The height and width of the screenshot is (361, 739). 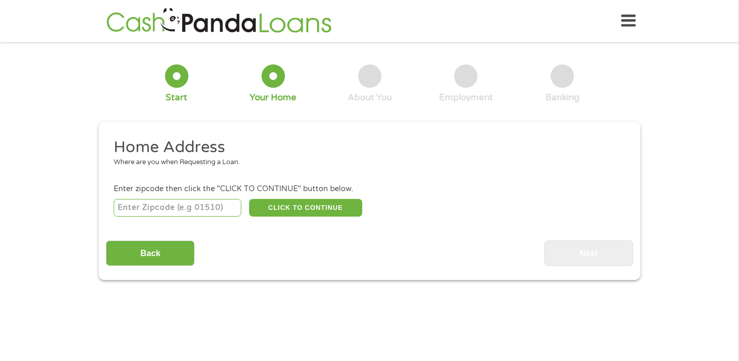 What do you see at coordinates (219, 21) in the screenshot?
I see `img: GetLoanNow Logo` at bounding box center [219, 21].